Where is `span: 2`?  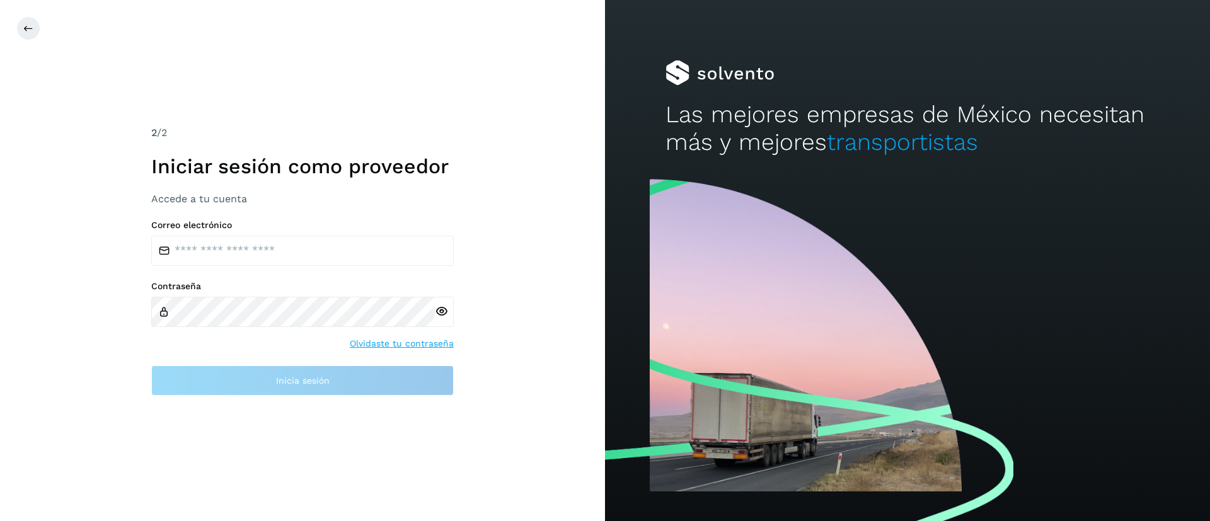
span: 2 is located at coordinates (154, 132).